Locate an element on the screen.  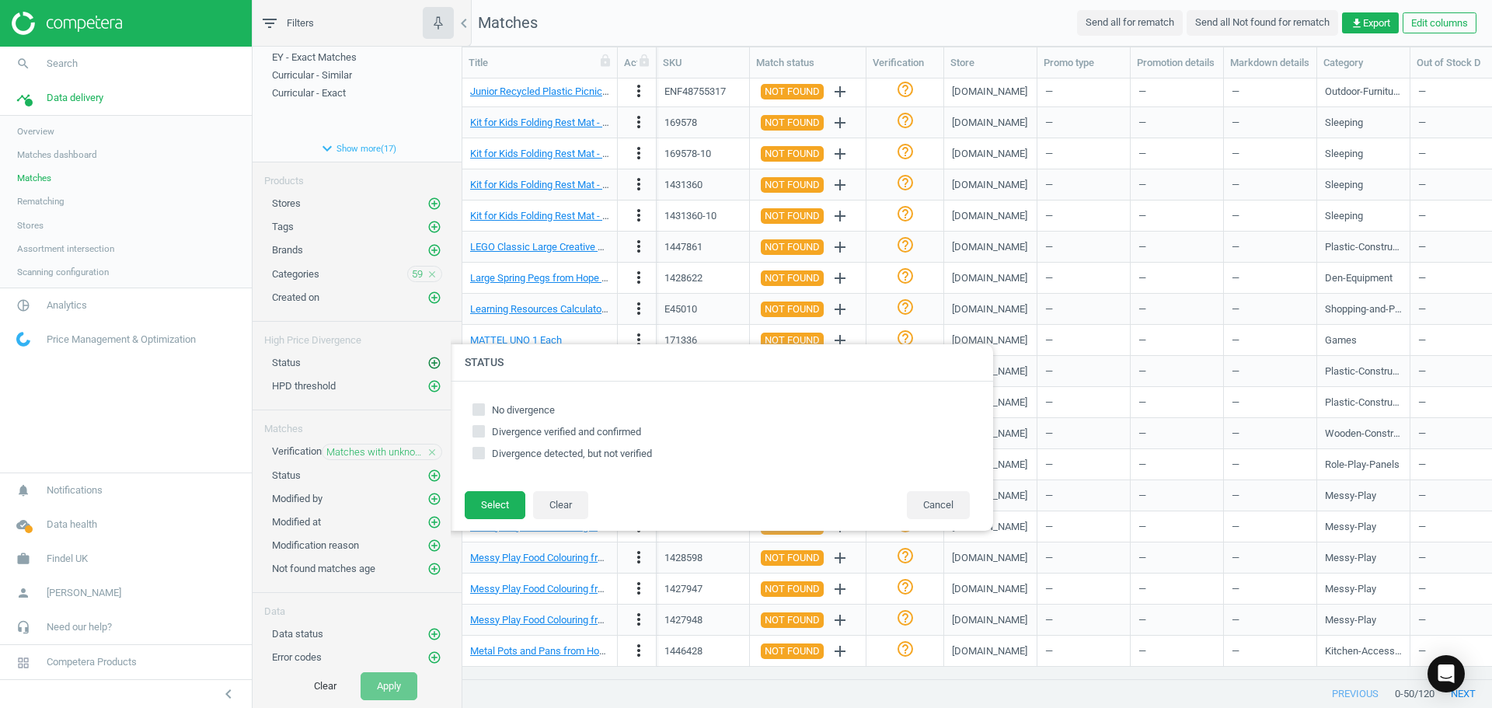
div: High Price Divergence is located at coordinates (357, 334).